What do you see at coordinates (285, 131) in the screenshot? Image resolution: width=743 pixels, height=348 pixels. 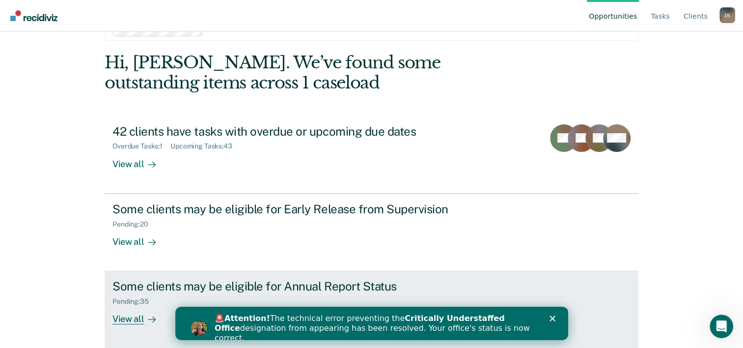 I see `div: 42 clients have tasks with overdue or upcoming due dates` at bounding box center [285, 131].